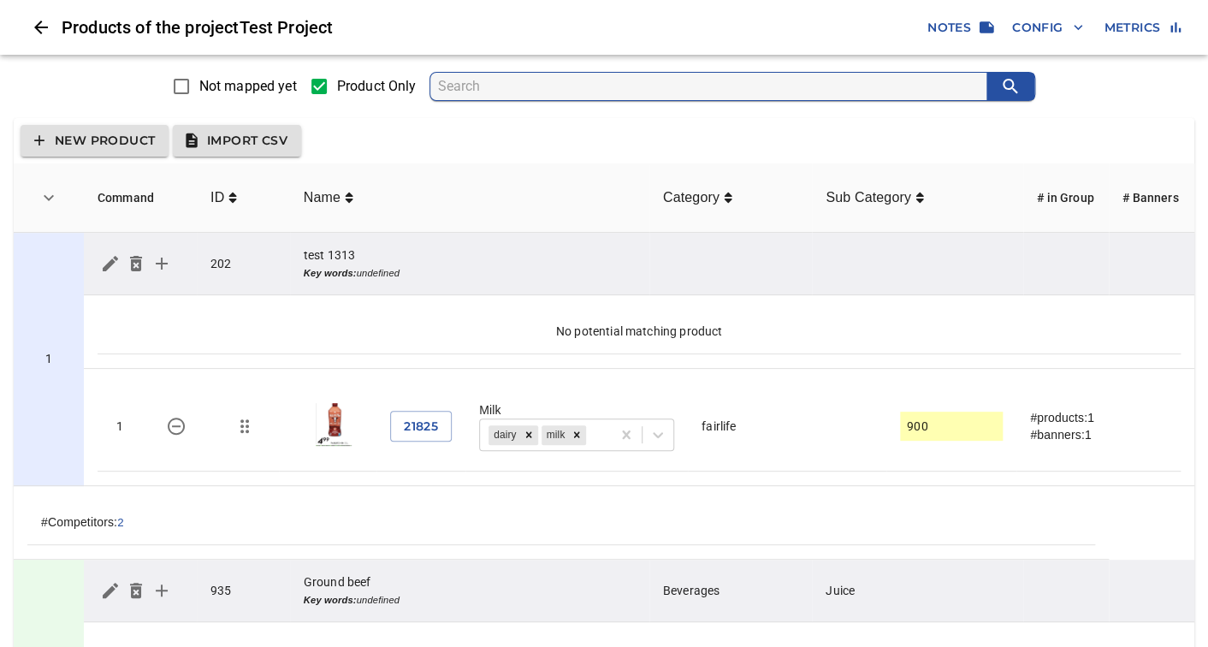  What do you see at coordinates (470, 263) in the screenshot?
I see `td: test 1313` at bounding box center [470, 263].